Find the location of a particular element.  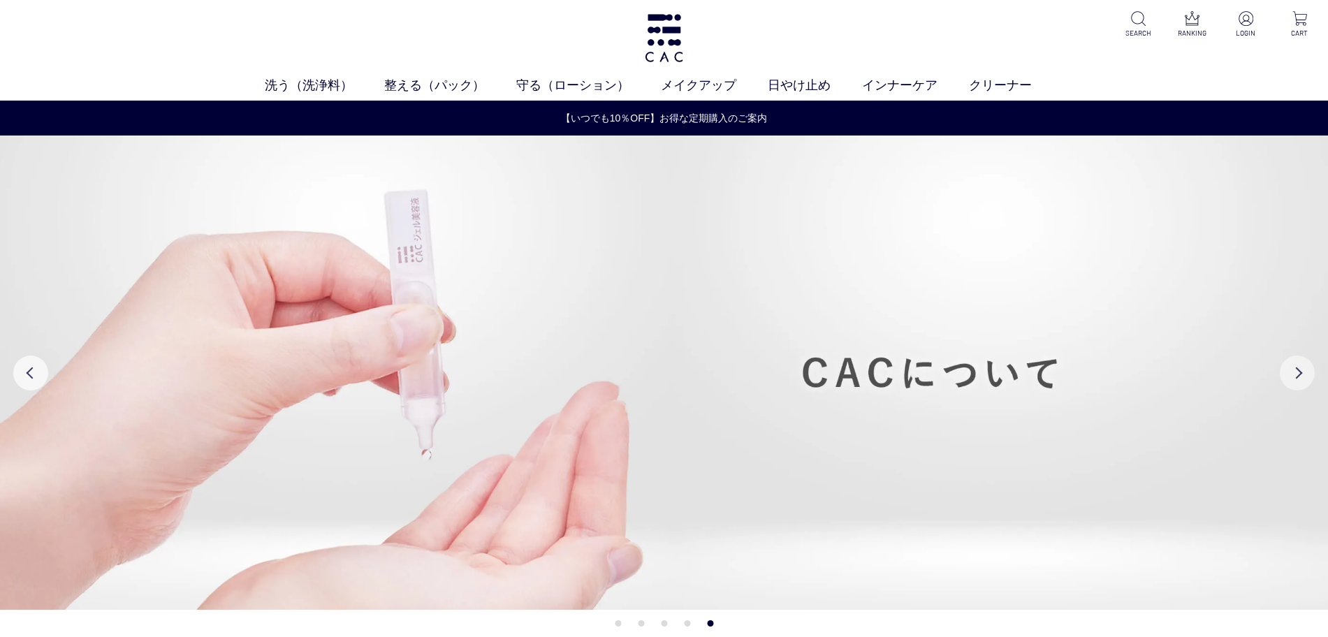

button: Previous is located at coordinates (31, 373).